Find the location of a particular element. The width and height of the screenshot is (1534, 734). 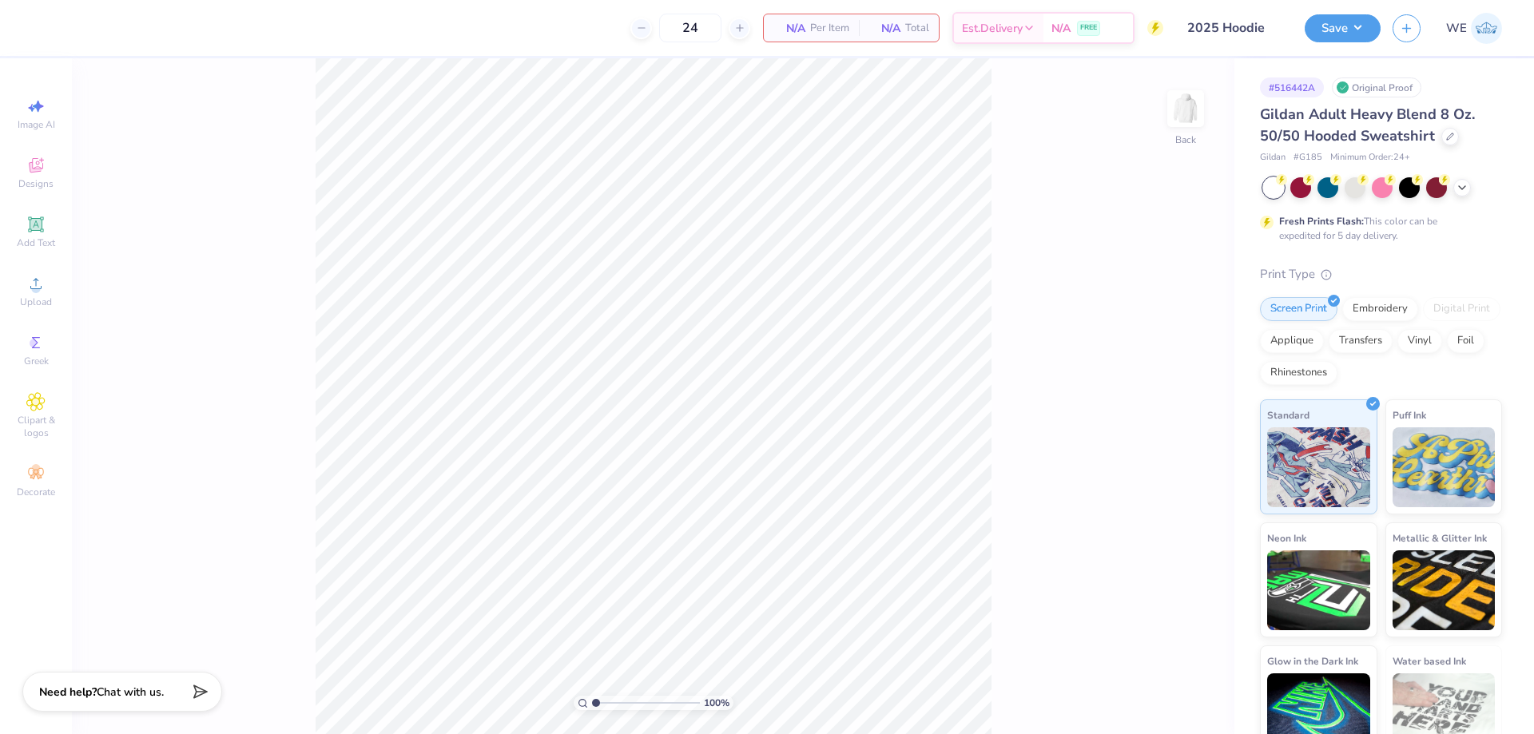

img: Werrine Empeynado is located at coordinates (1487, 28).